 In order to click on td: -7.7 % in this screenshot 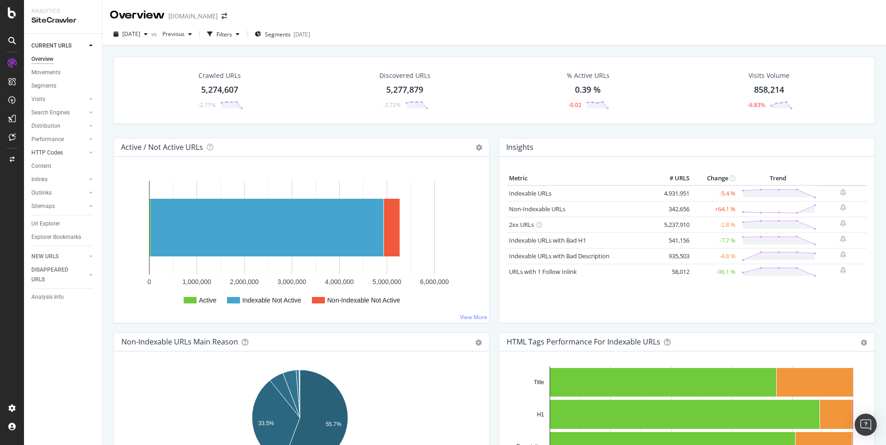, I will do `click(715, 240)`.